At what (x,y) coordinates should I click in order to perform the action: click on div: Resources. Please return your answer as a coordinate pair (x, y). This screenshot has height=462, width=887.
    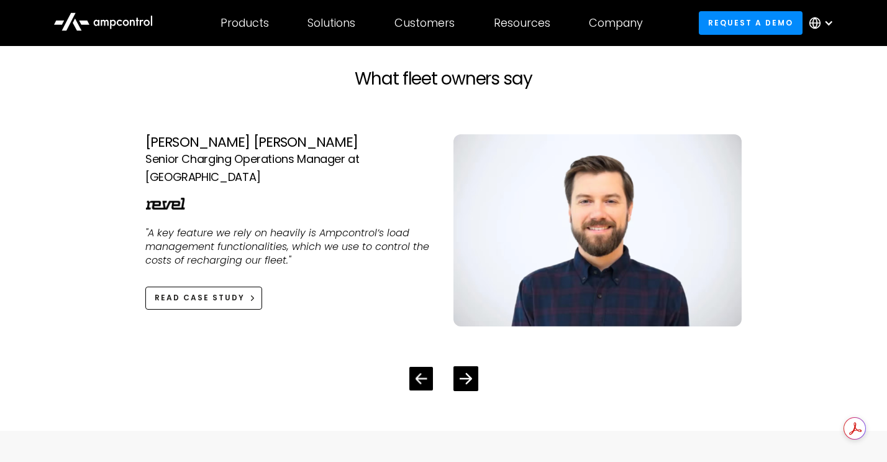
    Looking at the image, I should click on (522, 23).